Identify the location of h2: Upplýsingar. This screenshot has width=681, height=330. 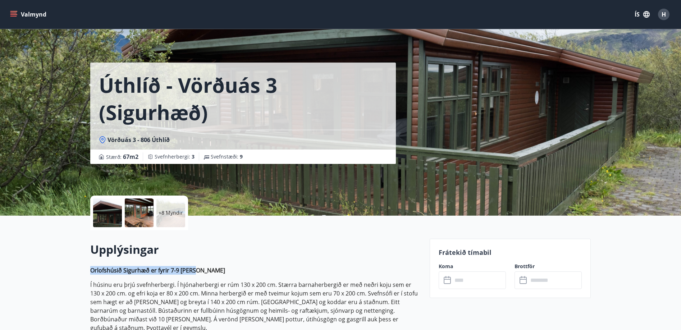
(255, 249).